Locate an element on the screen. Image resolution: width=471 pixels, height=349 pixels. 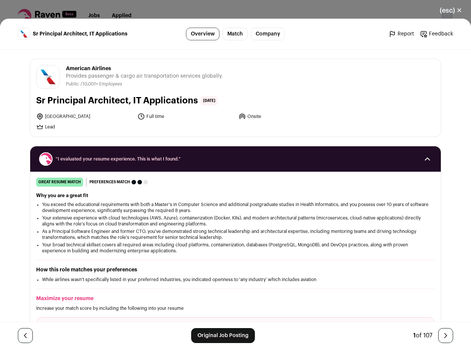
button: Close modal is located at coordinates (451, 10).